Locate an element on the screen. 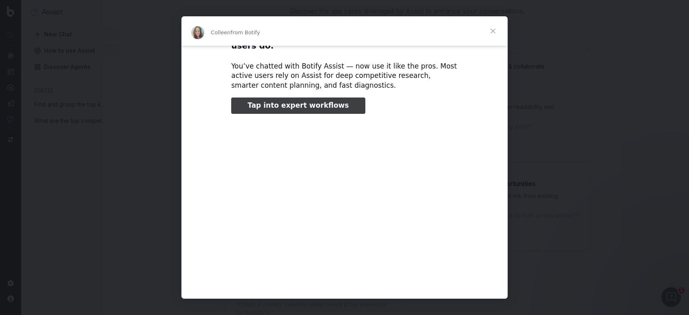 This screenshot has height=315, width=689. div: You’ve chatted with Botify Assist — now use it like the pros. Most active users rely on Assist fo... is located at coordinates (345, 76).